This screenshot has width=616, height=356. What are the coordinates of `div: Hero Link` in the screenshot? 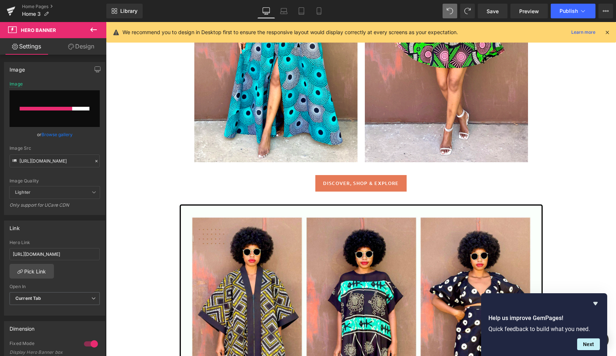 It's located at (55, 242).